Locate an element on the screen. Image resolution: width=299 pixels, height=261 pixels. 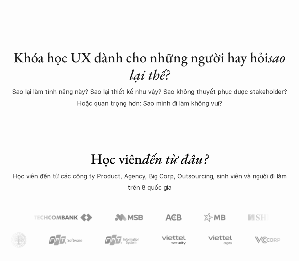
h1: Khóa học UX dành cho những người hay hỏi is located at coordinates (149, 66).